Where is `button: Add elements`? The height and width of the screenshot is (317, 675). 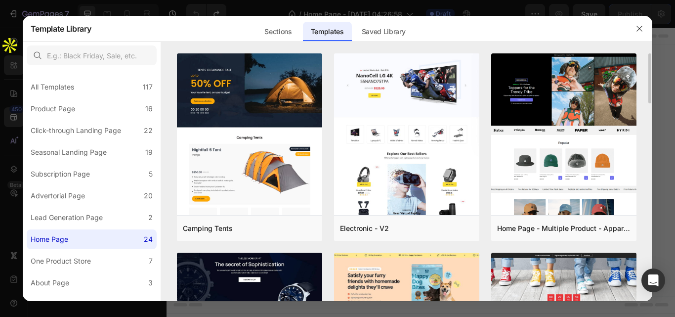 button: Add elements is located at coordinates (333, 201).